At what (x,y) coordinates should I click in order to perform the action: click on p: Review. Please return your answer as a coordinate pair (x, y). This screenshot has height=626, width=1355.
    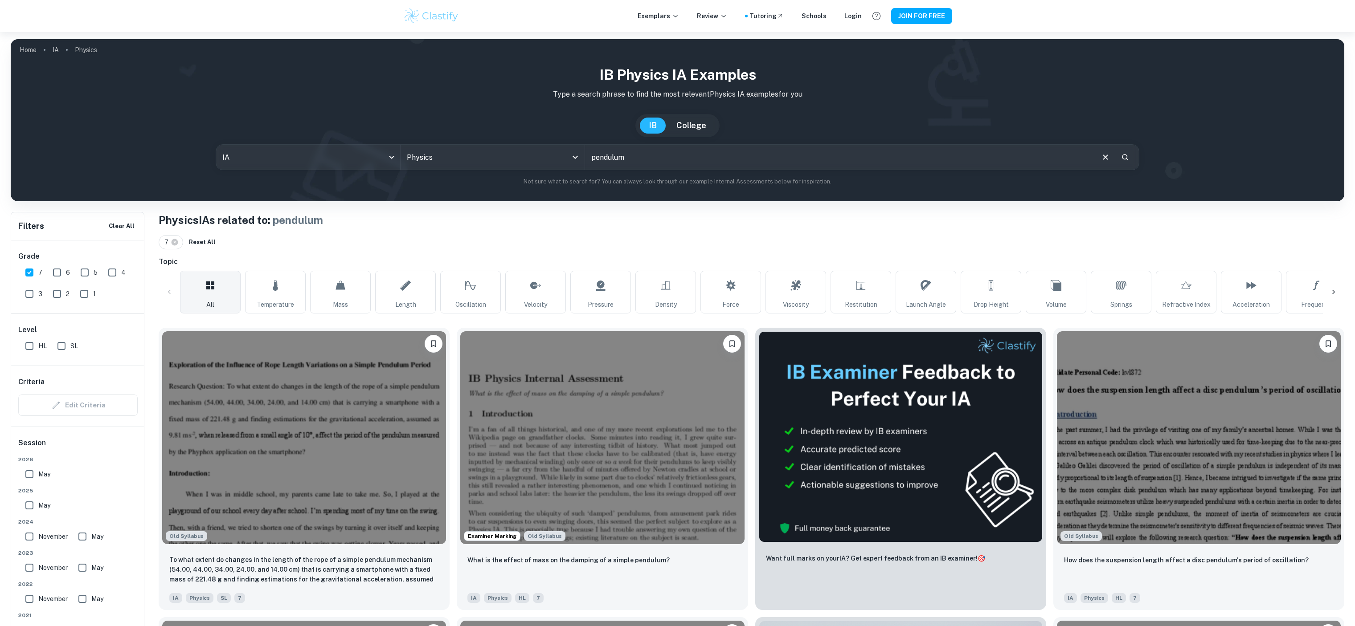
    Looking at the image, I should click on (712, 16).